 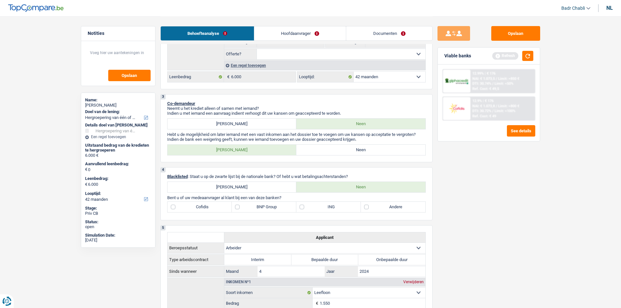 I want to click on p: Neemt u het krediet alleen of samen met iemand?, so click(x=296, y=108).